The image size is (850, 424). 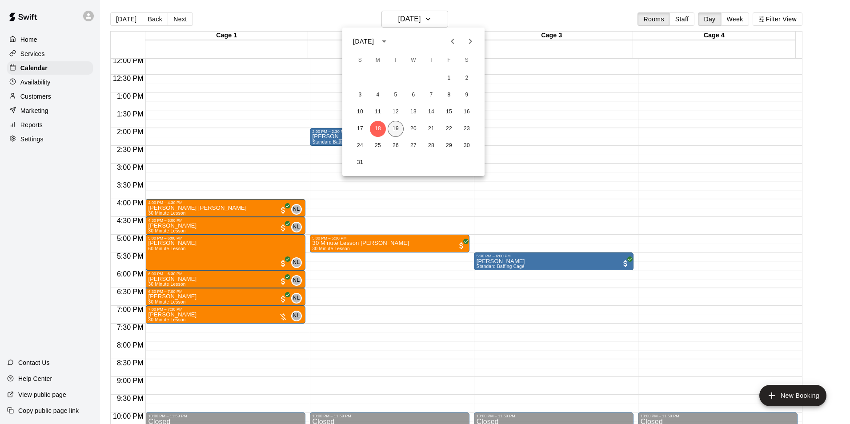 I want to click on button: 30, so click(x=467, y=146).